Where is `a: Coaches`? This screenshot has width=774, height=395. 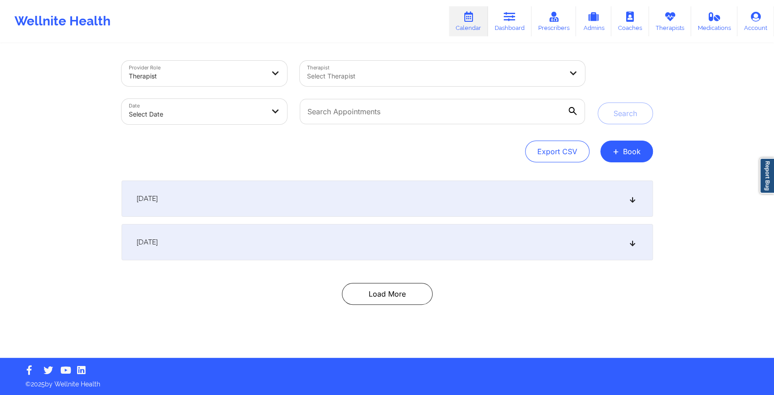
a: Coaches is located at coordinates (630, 21).